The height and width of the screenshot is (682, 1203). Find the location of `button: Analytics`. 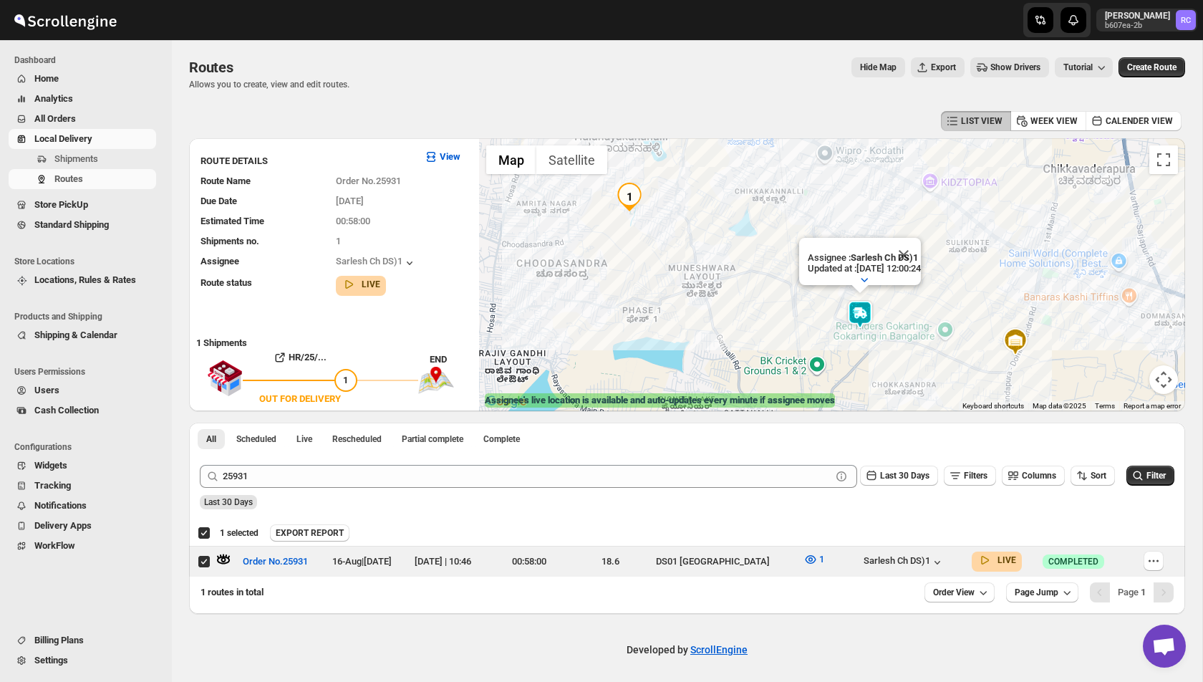

button: Analytics is located at coordinates (82, 99).